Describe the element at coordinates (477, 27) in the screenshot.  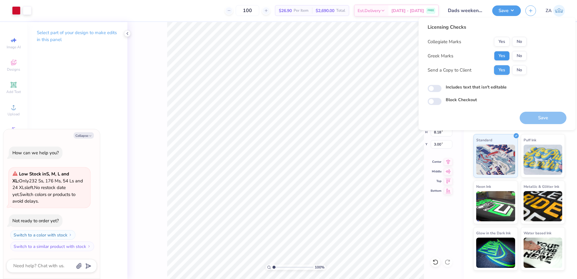
I see `div: Licensing Checks` at that location.